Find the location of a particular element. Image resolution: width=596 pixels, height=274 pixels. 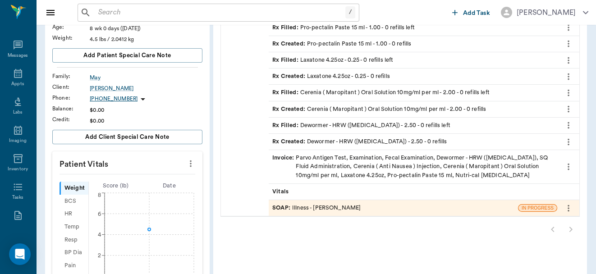

button: Close drawer is located at coordinates (50, 13).